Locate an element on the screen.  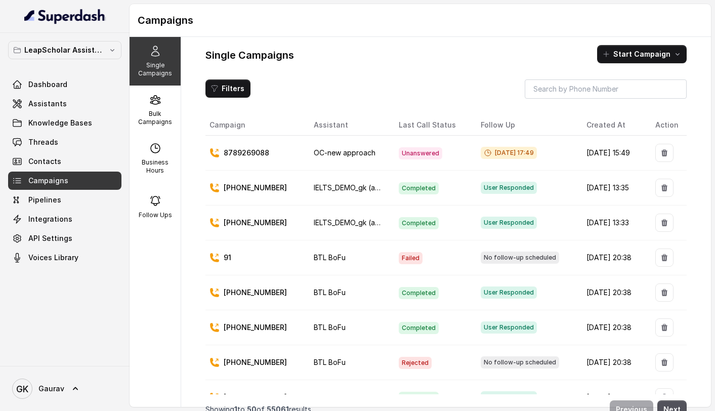
a: API Settings is located at coordinates (65, 238).